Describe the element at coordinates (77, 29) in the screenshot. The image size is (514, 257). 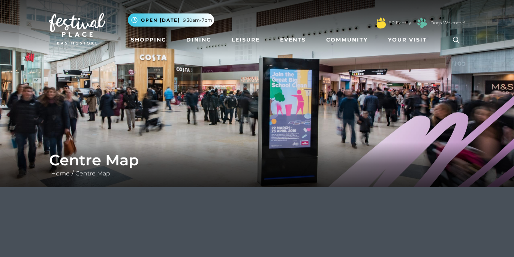
I see `img: Festival Place Logo` at that location.